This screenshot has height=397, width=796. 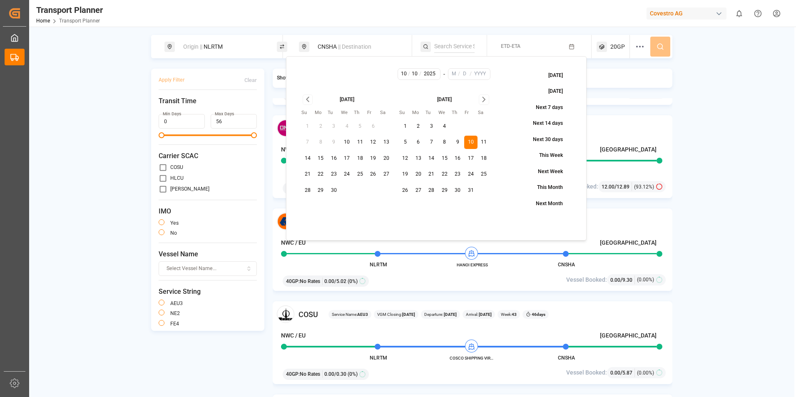 I want to click on span: || Destination, so click(x=355, y=47).